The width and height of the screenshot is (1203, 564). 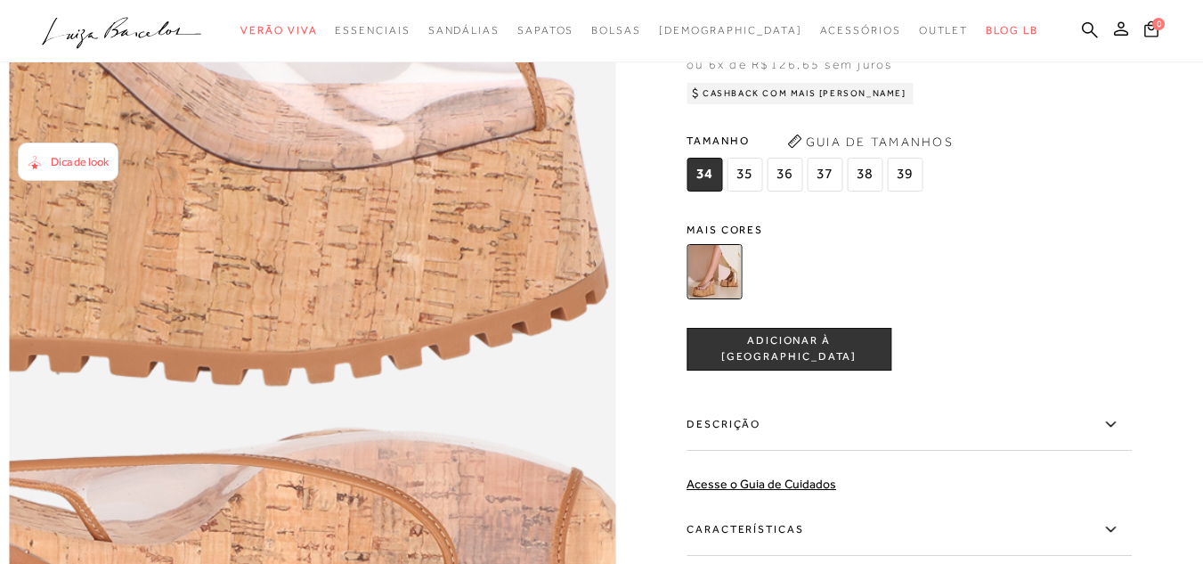 I want to click on button: Guia de Tamanhos, so click(x=870, y=142).